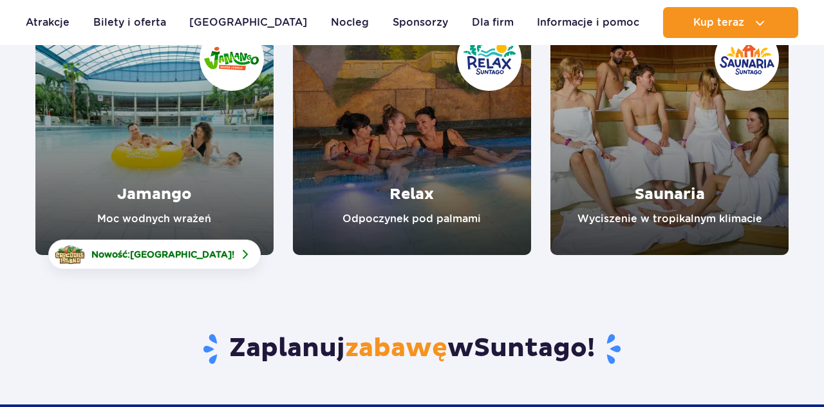 The width and height of the screenshot is (824, 407). What do you see at coordinates (163, 254) in the screenshot?
I see `span: Nowość: !` at bounding box center [163, 254].